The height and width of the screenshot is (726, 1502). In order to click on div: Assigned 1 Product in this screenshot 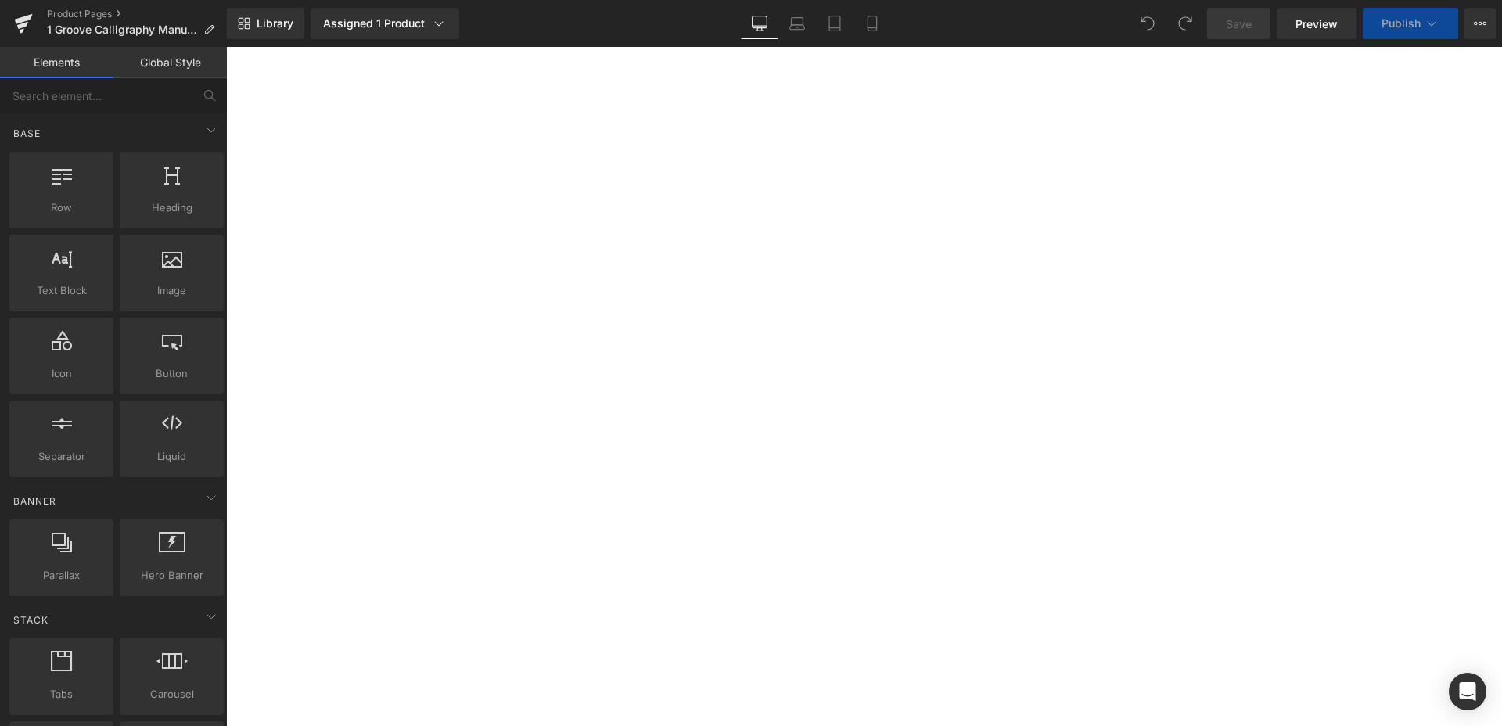, I will do `click(385, 23)`.